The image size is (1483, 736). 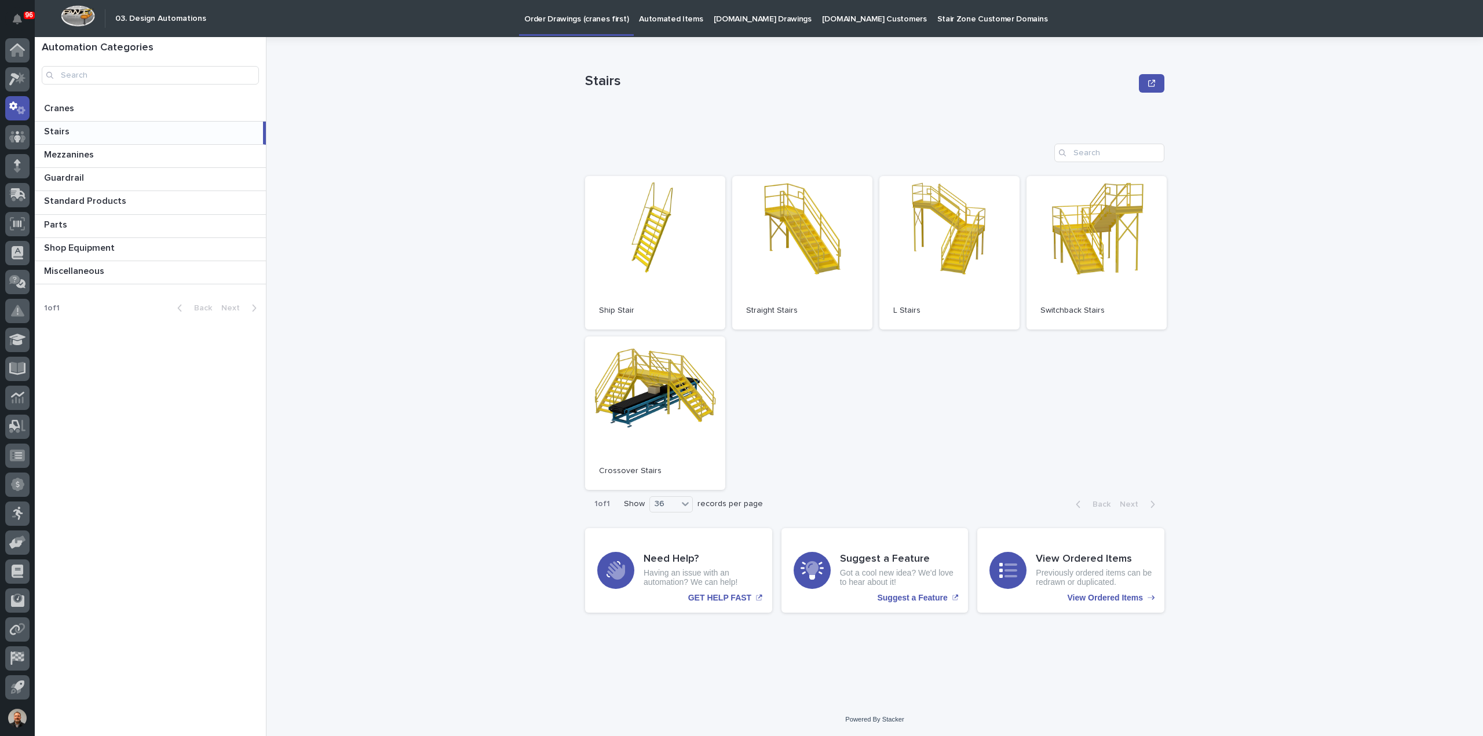 I want to click on p: Shop Equipment, so click(x=81, y=247).